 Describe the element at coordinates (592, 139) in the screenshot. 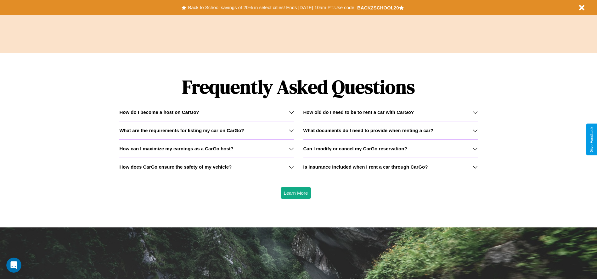

I see `div: Give Feedback` at that location.